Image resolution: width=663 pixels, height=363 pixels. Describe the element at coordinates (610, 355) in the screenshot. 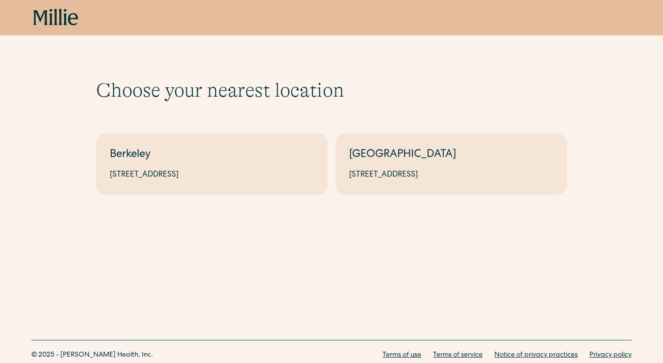

I see `a: Privacy policy` at that location.